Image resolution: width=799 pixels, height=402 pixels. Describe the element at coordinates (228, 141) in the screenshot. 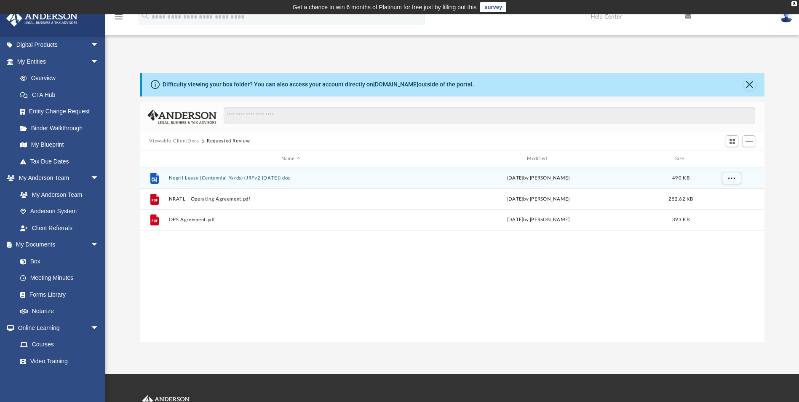

I see `button: Requested Review` at that location.